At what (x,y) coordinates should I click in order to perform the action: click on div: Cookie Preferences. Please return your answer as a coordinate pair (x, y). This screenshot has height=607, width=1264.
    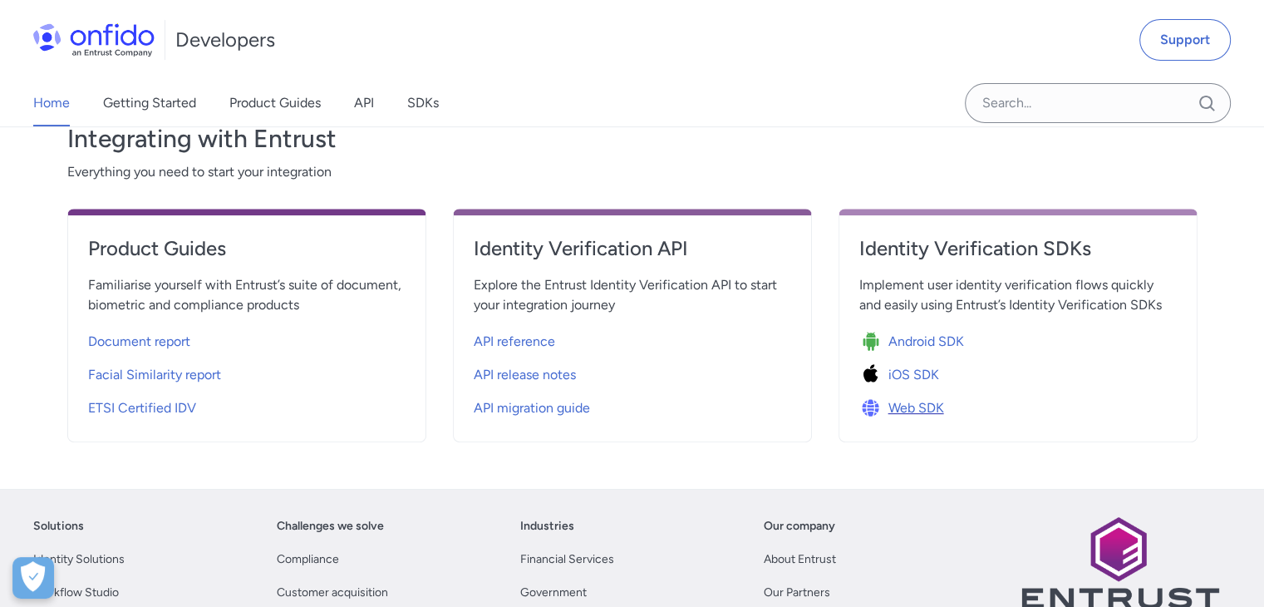
    Looking at the image, I should click on (33, 578).